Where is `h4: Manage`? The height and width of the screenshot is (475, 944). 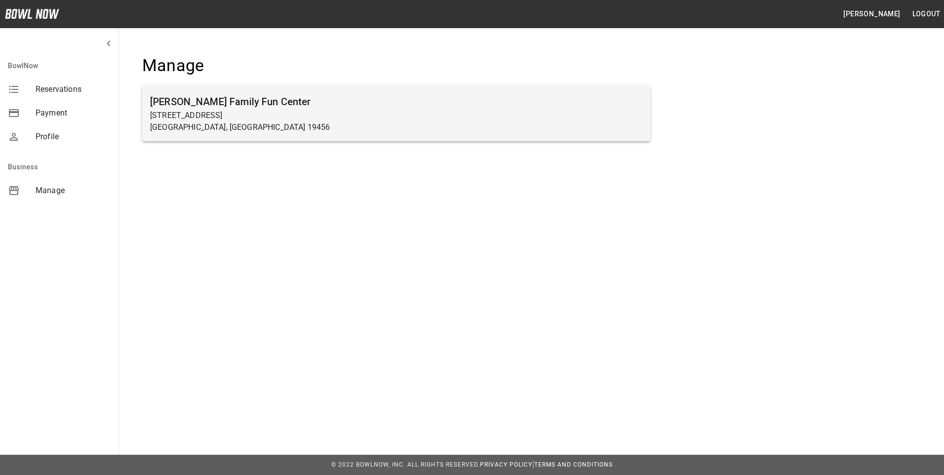 h4: Manage is located at coordinates (396, 66).